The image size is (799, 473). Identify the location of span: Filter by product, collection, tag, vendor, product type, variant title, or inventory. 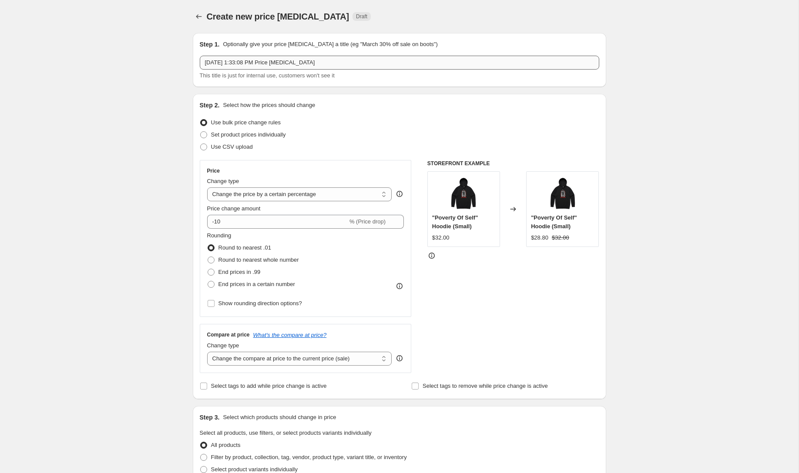
(309, 457).